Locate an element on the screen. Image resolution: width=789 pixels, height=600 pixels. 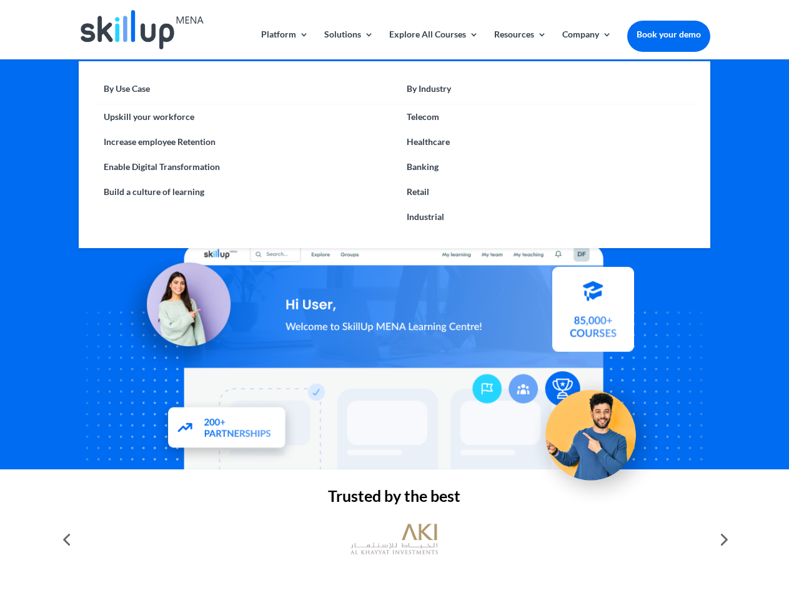
a: By Use Case is located at coordinates (242, 92).